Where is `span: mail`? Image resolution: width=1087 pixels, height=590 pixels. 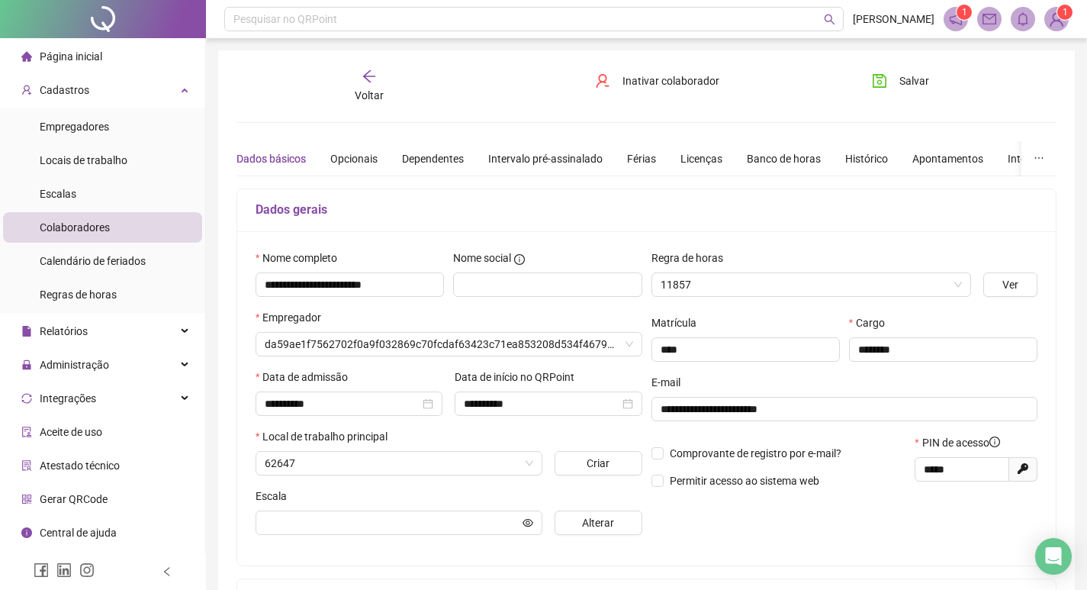 span: mail is located at coordinates (990, 19).